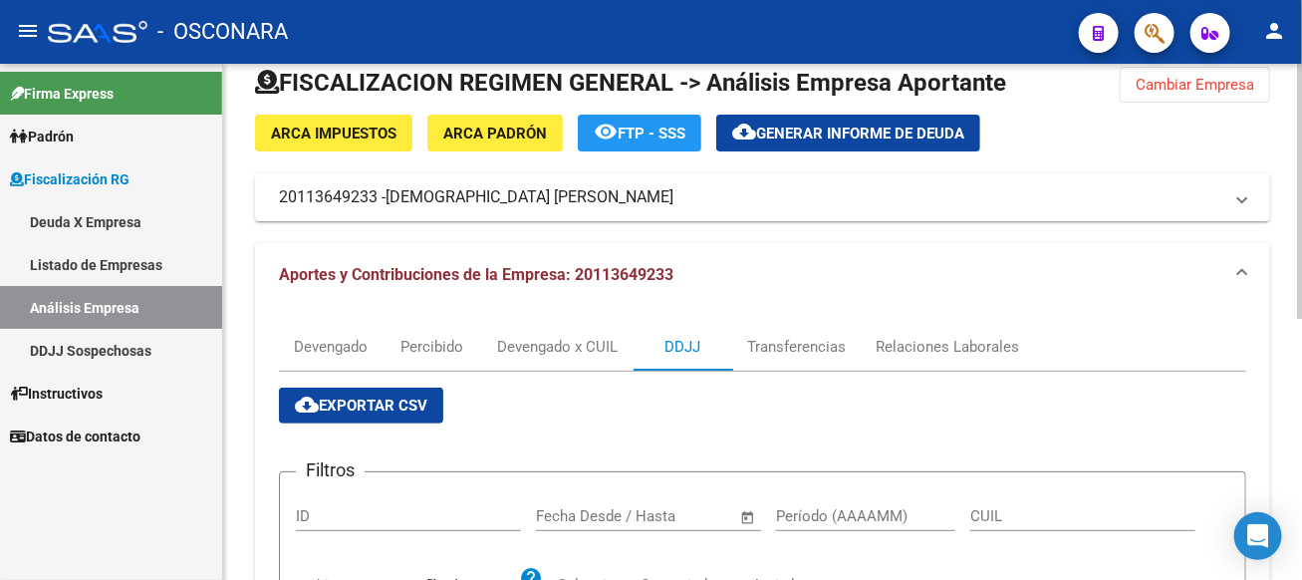  I want to click on span: Firma Express, so click(62, 94).